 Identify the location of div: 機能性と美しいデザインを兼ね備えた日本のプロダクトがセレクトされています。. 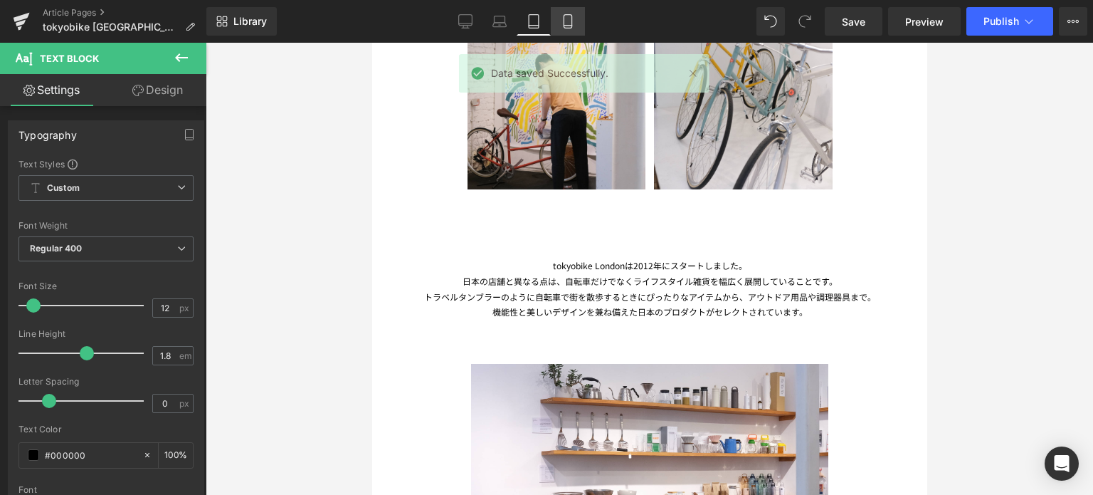
(278, 276).